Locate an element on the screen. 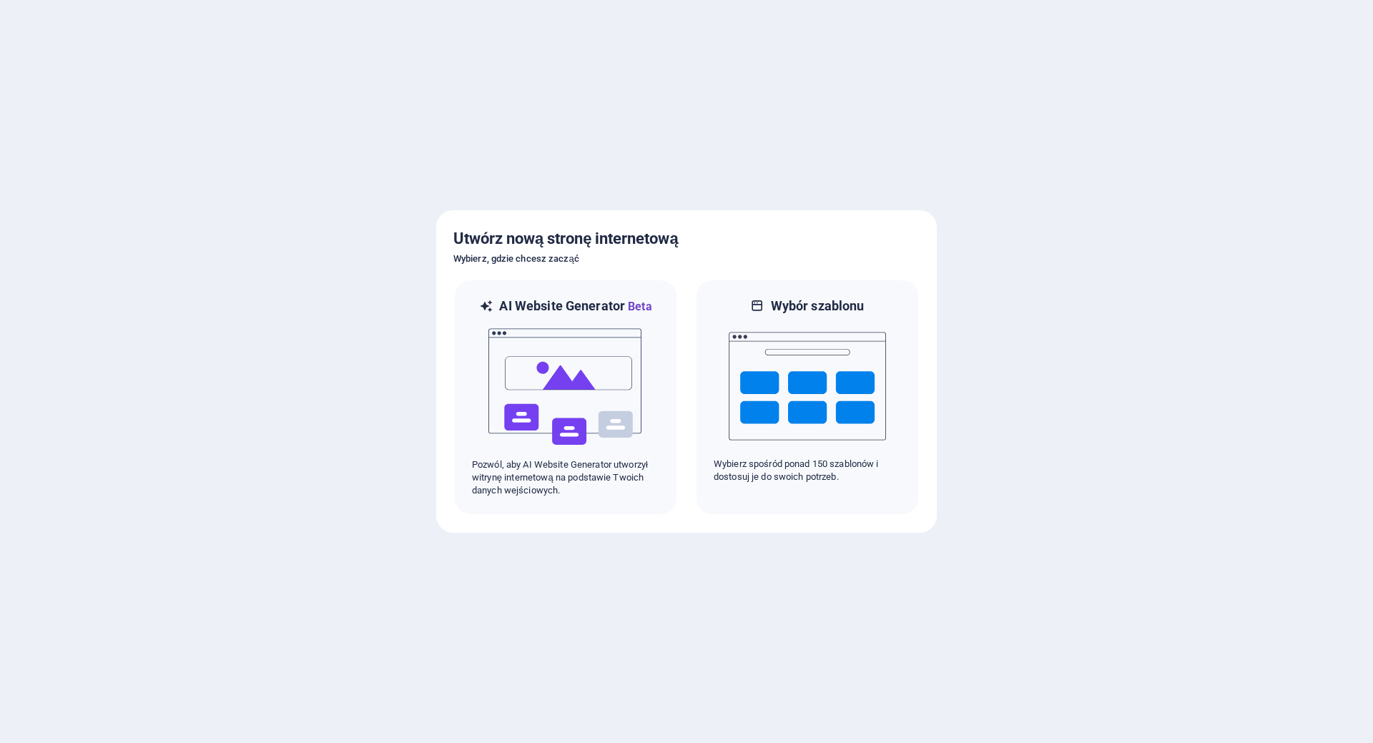 This screenshot has height=743, width=1373. p: Pozwól, aby AI Website Generator utworzył witrynę internetową na podstawie Twoich danych wejściow... is located at coordinates (566, 478).